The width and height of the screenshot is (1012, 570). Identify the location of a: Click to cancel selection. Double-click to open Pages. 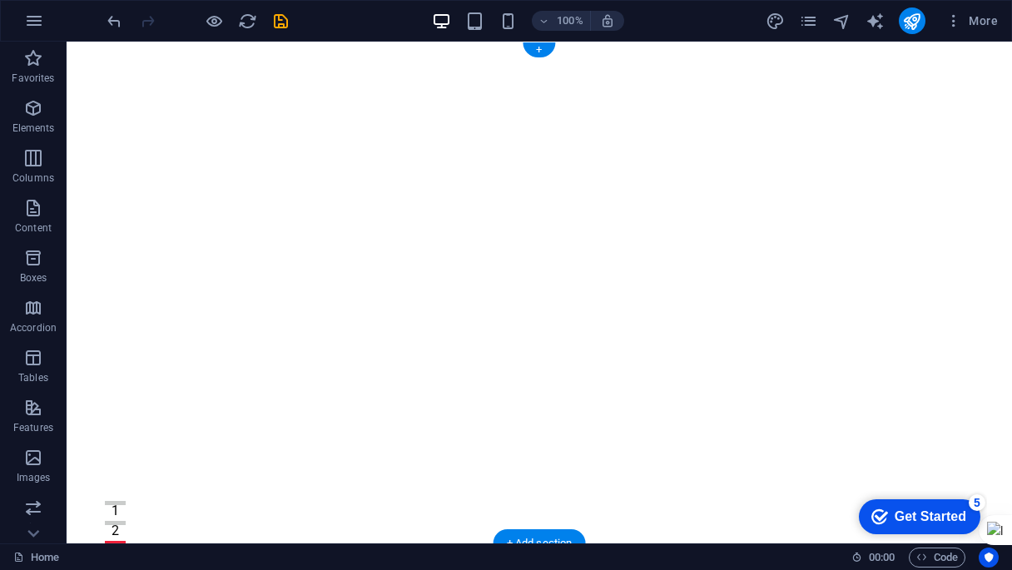
(36, 558).